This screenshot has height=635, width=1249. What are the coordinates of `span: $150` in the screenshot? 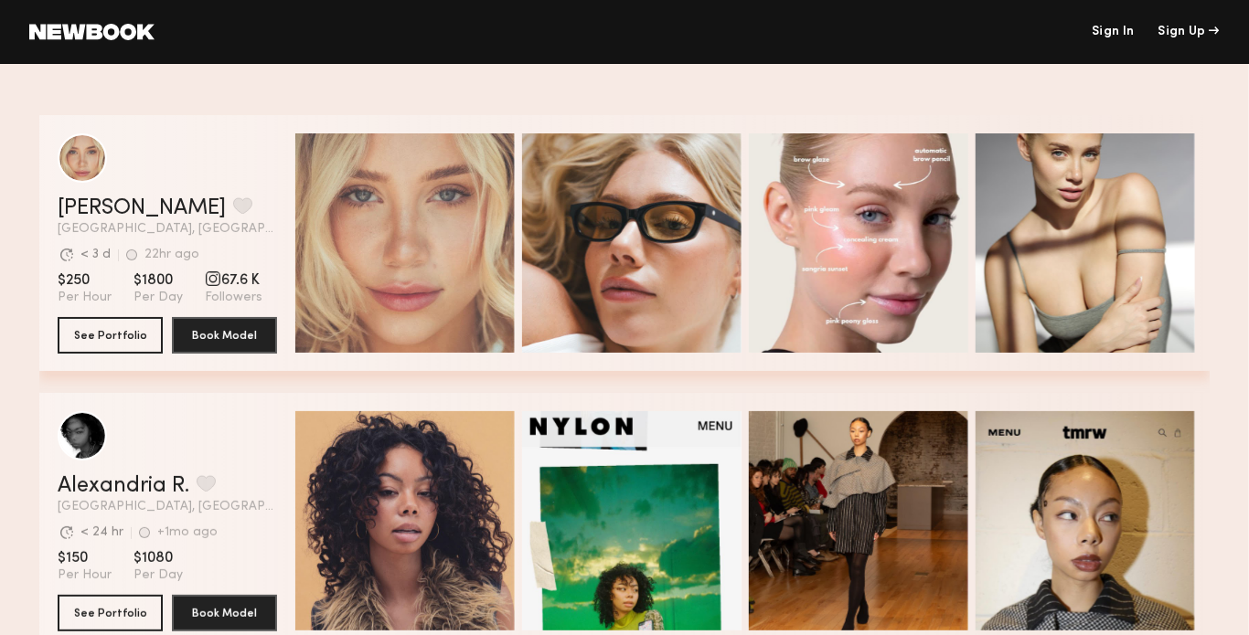 It's located at (84, 559).